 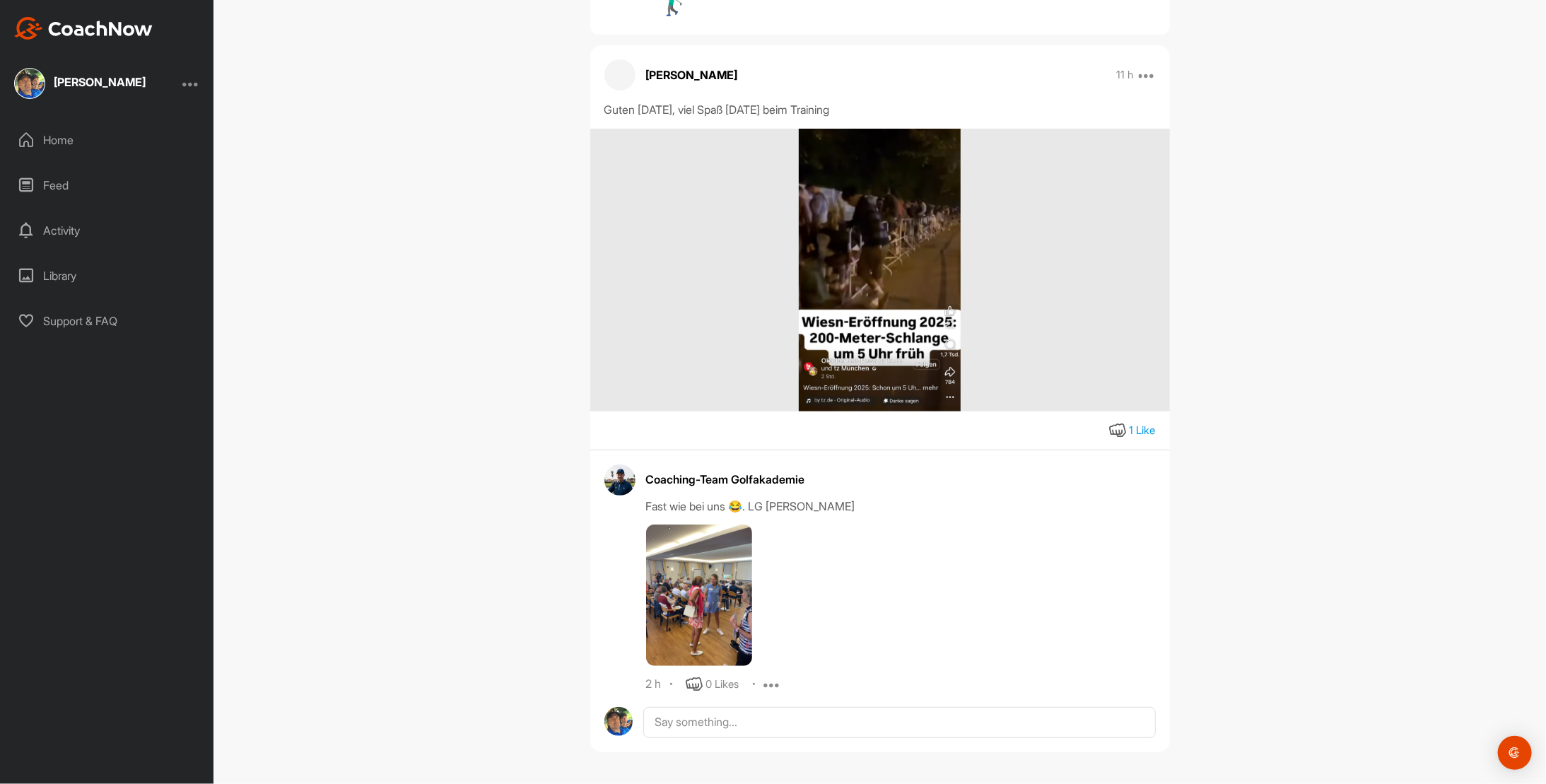 I want to click on div: 0 Likes, so click(x=723, y=684).